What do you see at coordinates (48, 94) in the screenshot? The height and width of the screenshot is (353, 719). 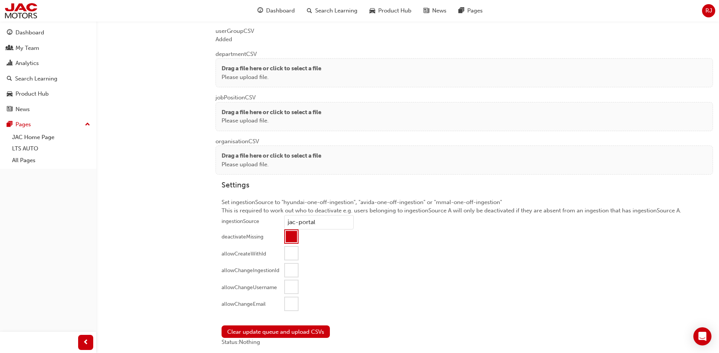 I see `a: Product Hub` at bounding box center [48, 94].